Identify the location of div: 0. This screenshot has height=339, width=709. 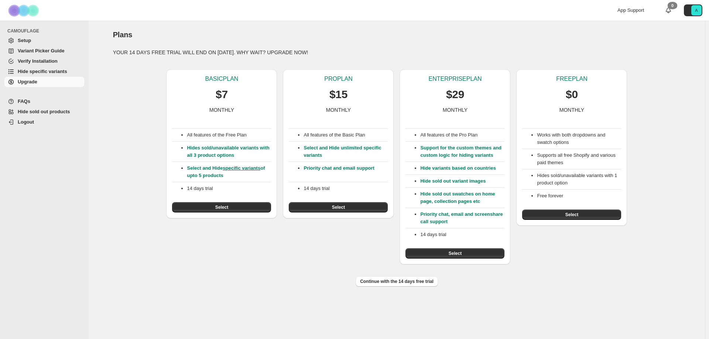
(672, 6).